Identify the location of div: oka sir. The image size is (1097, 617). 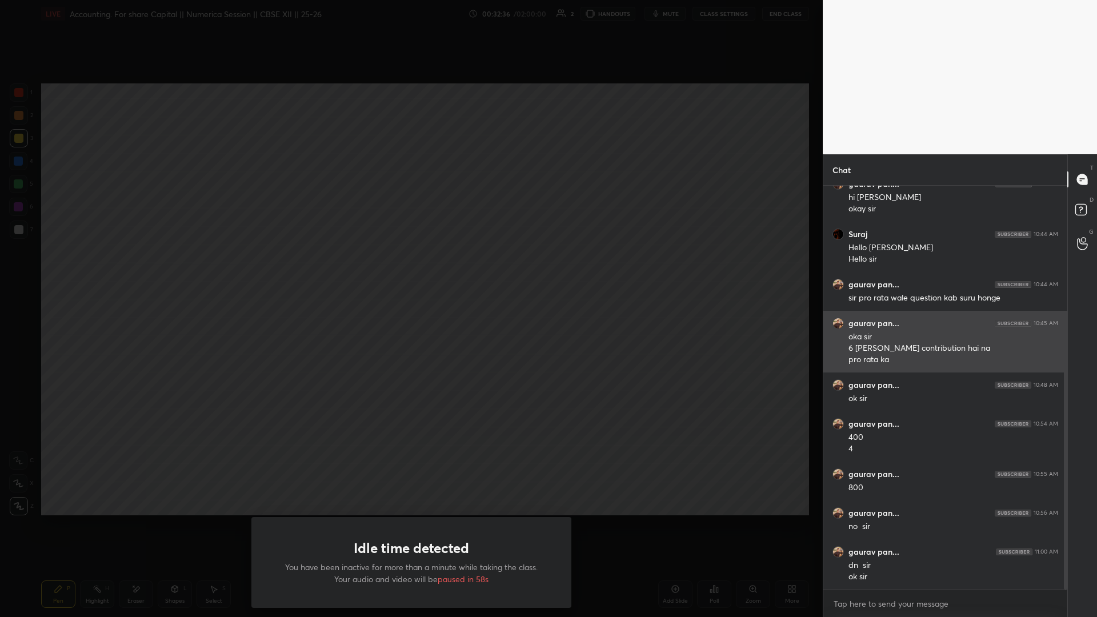
(953, 337).